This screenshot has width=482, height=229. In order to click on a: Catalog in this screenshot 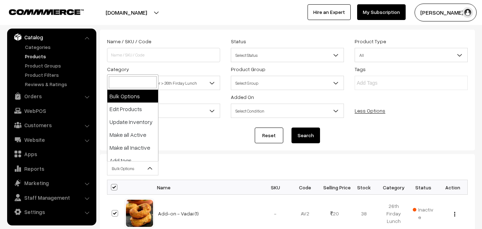, I will do `click(51, 37)`.